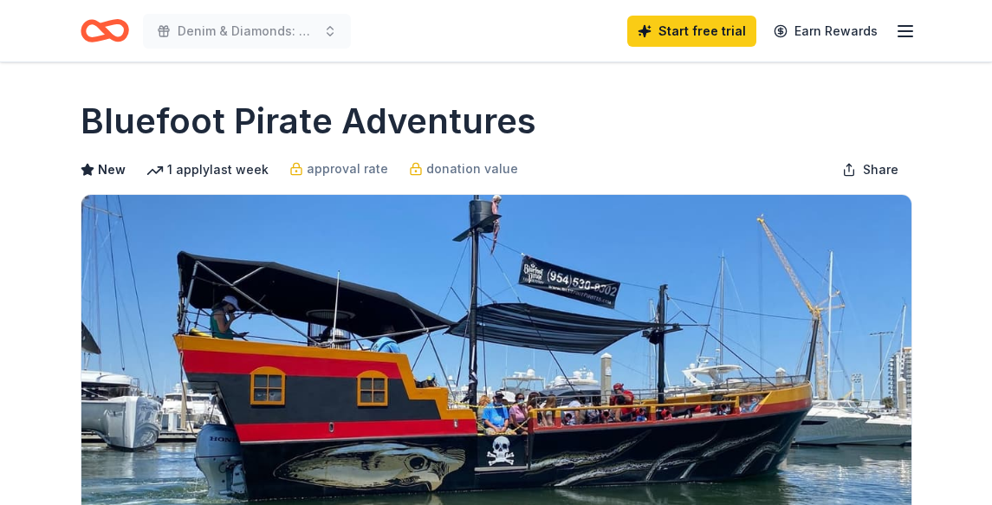  Describe the element at coordinates (472, 169) in the screenshot. I see `span: donation value` at that location.